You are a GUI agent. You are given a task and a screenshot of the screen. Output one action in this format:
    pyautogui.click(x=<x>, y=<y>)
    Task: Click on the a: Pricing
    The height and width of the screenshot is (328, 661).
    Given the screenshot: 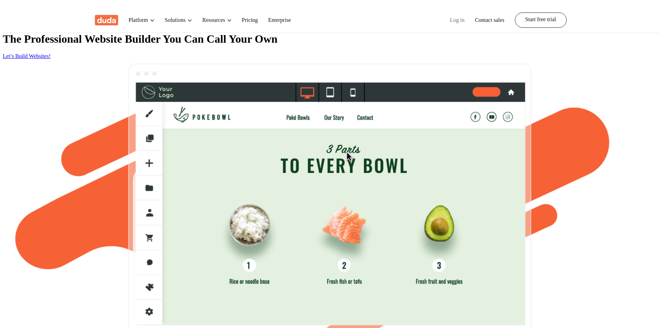 What is the action you would take?
    pyautogui.click(x=250, y=20)
    